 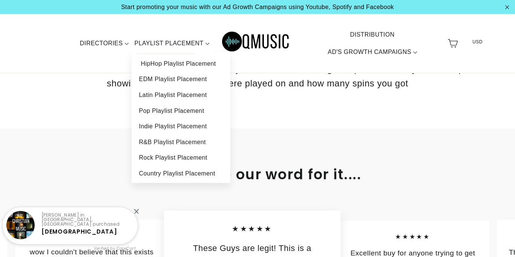 I want to click on a: PLAYLIST PLACEMENT, so click(x=172, y=43).